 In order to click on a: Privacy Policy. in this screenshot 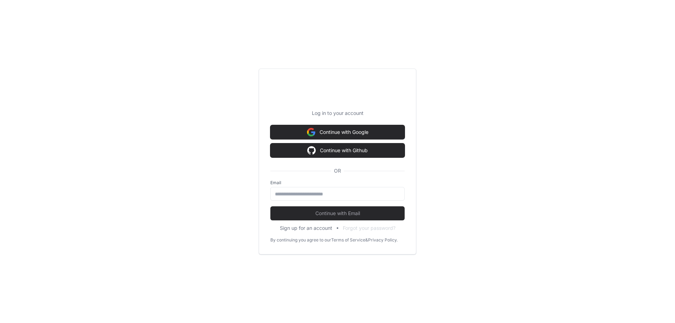, I will do `click(383, 240)`.